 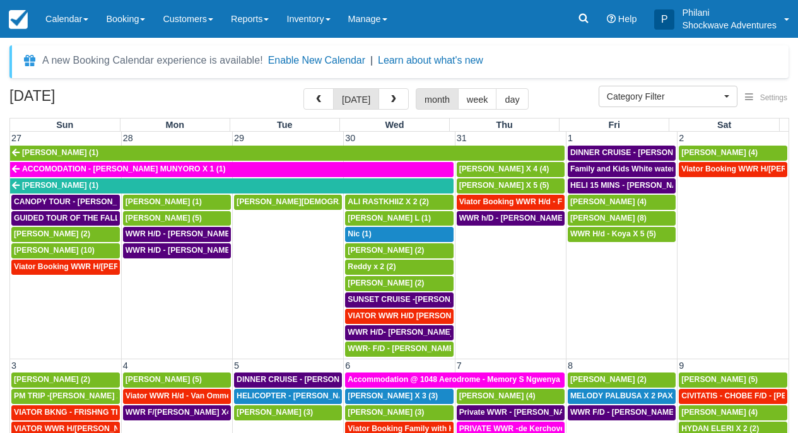 What do you see at coordinates (504, 125) in the screenshot?
I see `span: Thu` at bounding box center [504, 125].